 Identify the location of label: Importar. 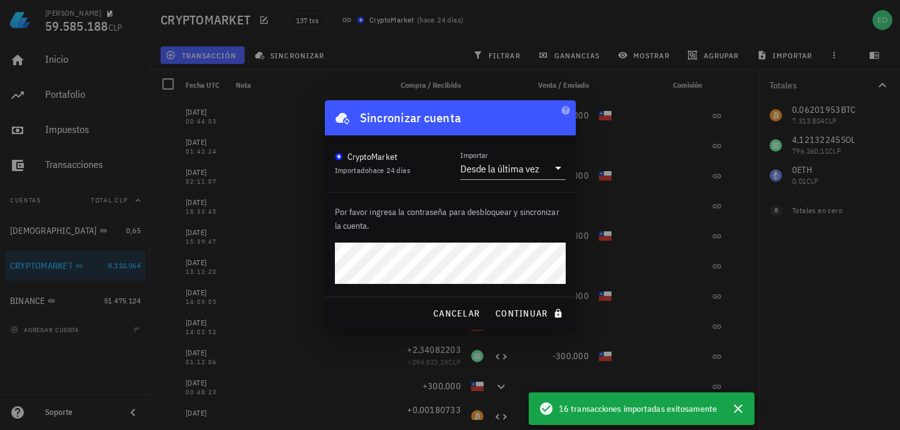
(474, 155).